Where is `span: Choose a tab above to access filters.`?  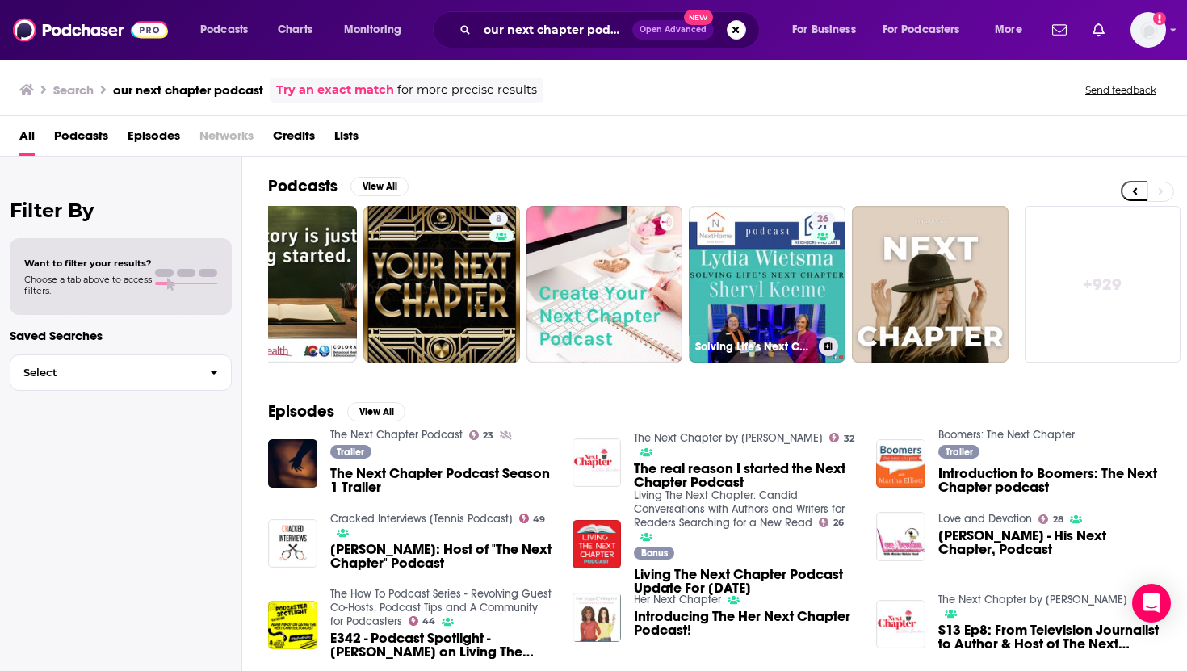
span: Choose a tab above to access filters. is located at coordinates (88, 285).